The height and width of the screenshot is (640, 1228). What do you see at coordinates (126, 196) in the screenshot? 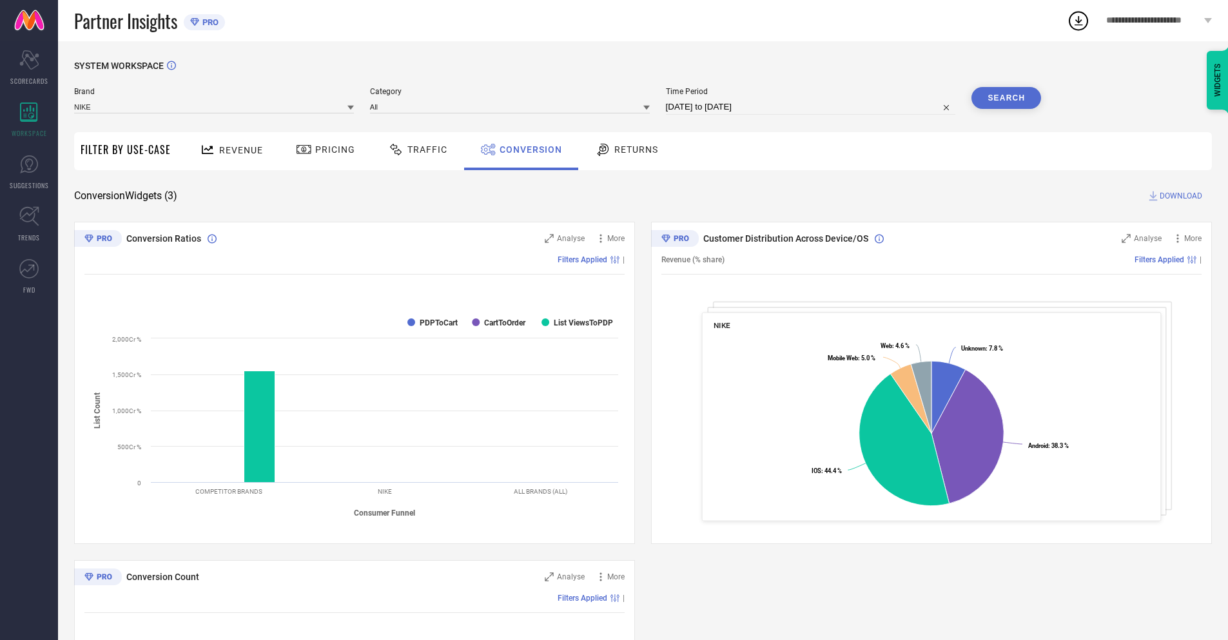
I see `span: Conversion Widgets ( 3 )` at bounding box center [126, 196].